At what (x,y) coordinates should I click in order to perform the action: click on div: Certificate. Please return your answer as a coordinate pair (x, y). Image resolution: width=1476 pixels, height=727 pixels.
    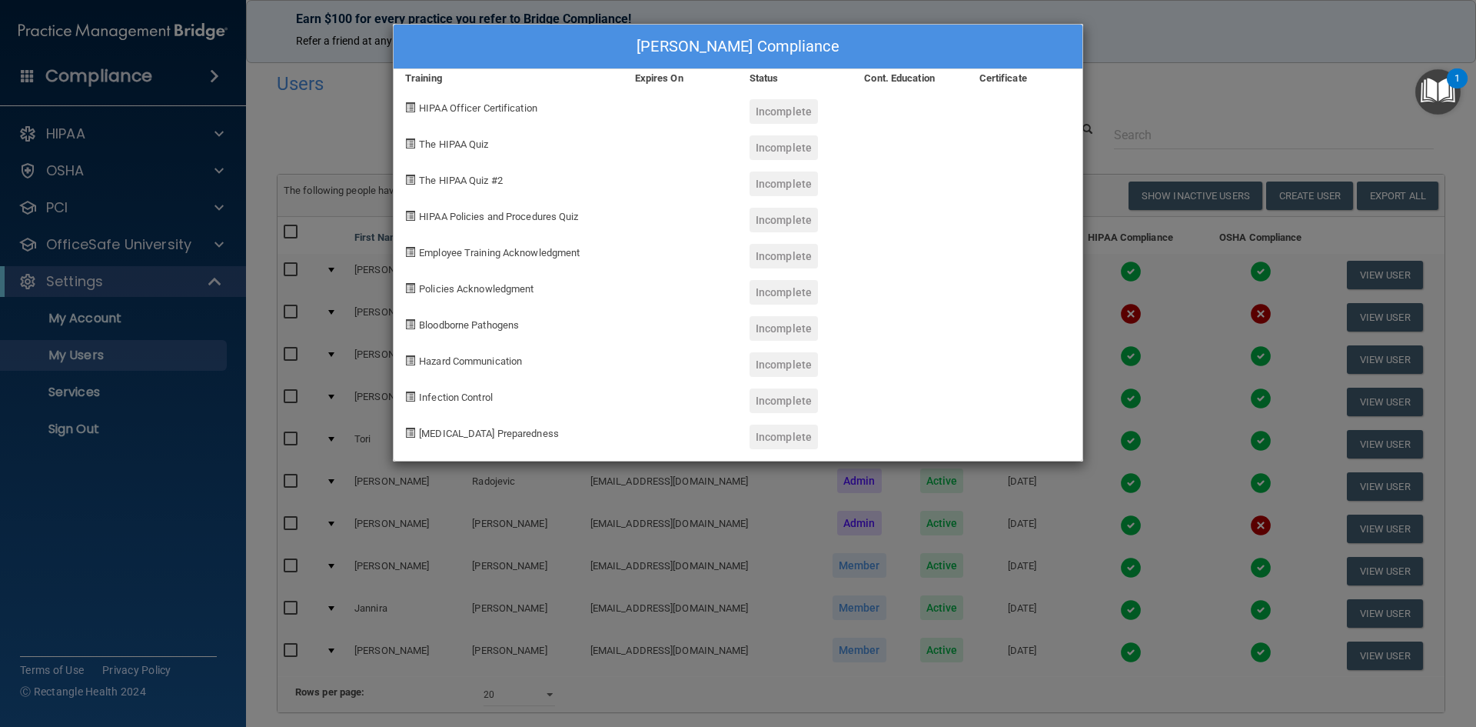
    Looking at the image, I should click on (1025, 78).